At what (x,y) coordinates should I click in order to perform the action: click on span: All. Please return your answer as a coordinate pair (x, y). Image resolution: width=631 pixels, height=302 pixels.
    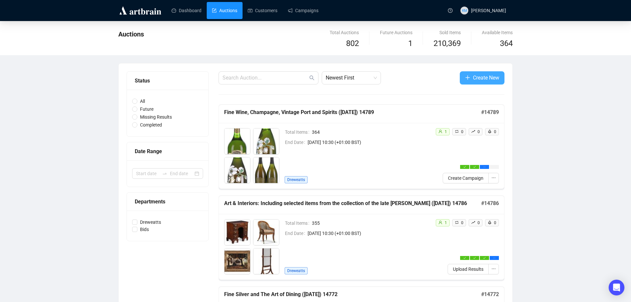
    Looking at the image, I should click on (142, 101).